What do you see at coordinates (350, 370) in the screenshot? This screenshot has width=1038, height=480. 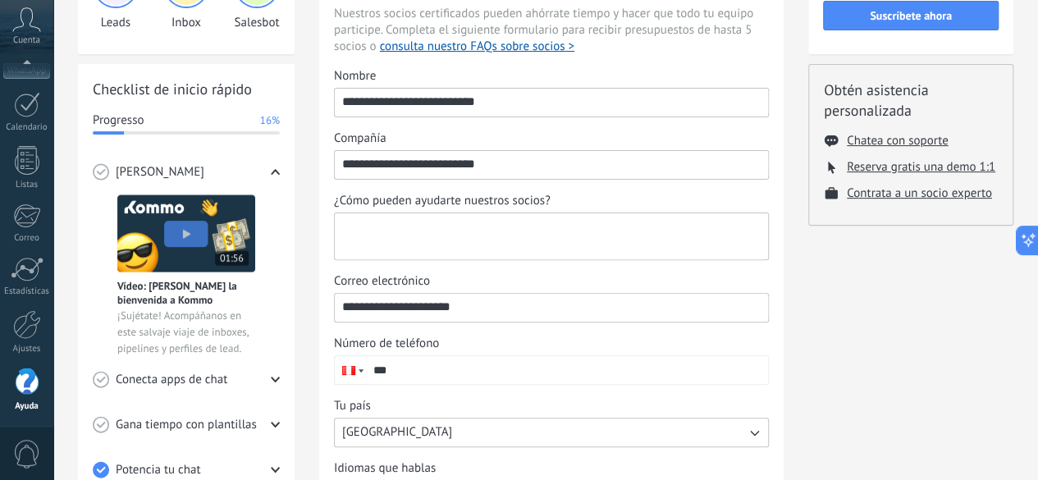 I see `div: Peru: + 51` at bounding box center [350, 370].